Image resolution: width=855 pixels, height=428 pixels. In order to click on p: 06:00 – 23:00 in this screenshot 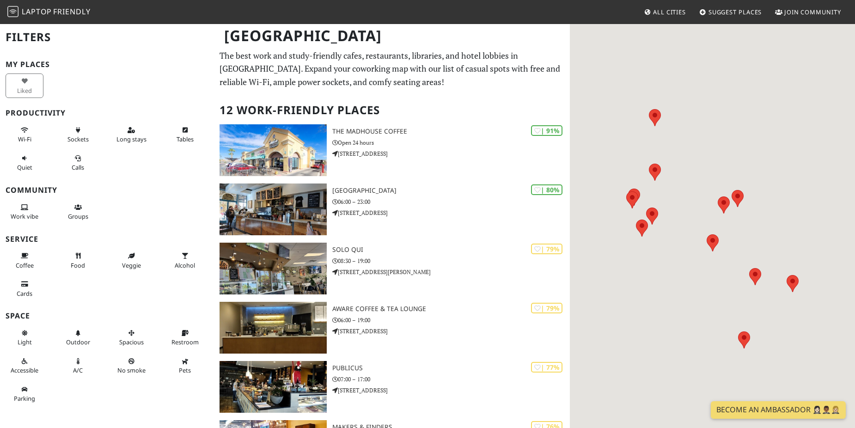, I will do `click(451, 201)`.